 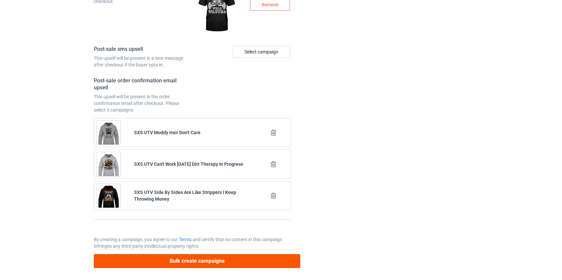 What do you see at coordinates (261, 52) in the screenshot?
I see `div: Select campaign` at bounding box center [261, 52].